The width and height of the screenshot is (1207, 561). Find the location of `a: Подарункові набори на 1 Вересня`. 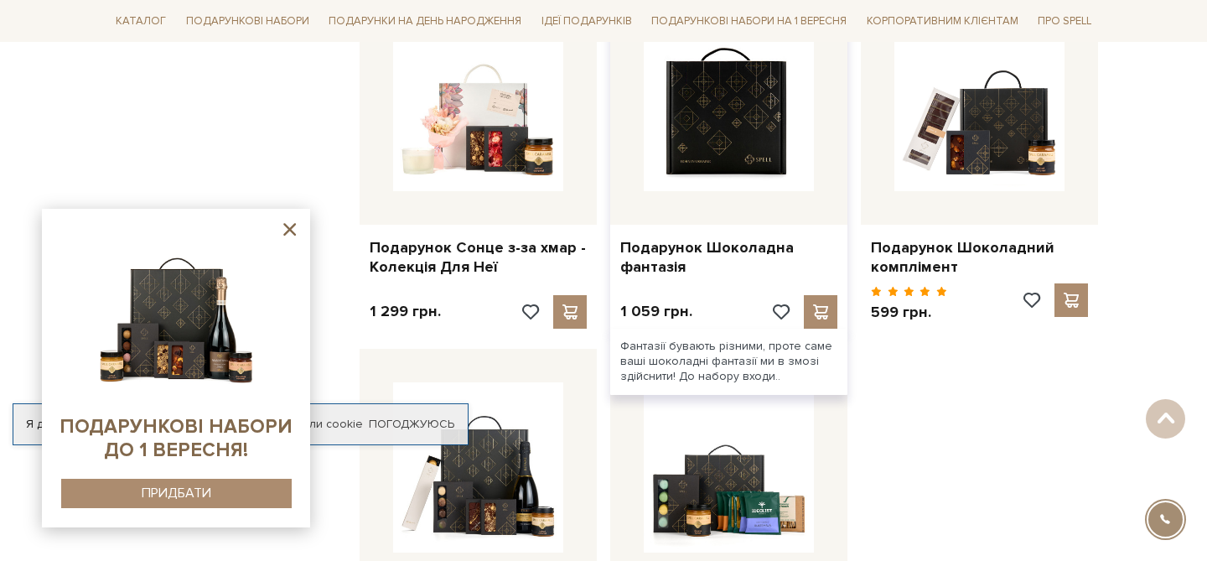

a: Подарункові набори на 1 Вересня is located at coordinates (748, 21).